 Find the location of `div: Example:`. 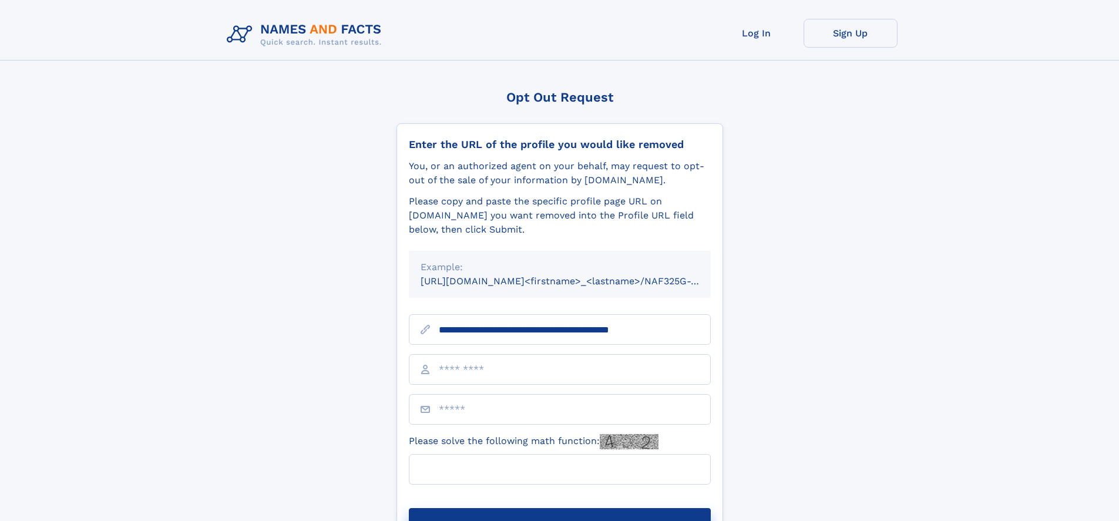

div: Example: is located at coordinates (560, 267).